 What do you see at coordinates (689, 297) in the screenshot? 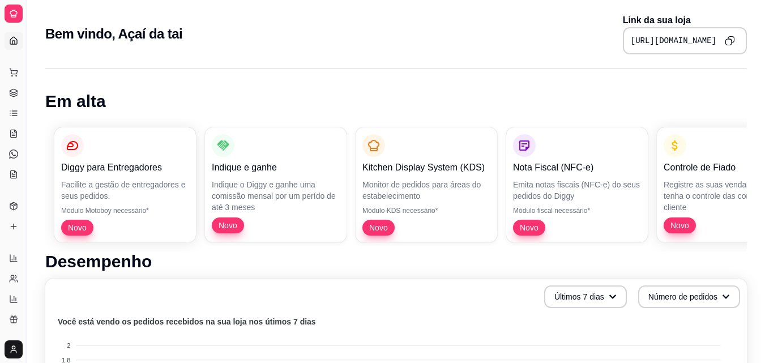
I see `button: Número de pedidos` at bounding box center [689, 297].